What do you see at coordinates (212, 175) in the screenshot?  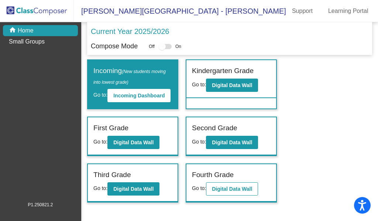 I see `label: Fourth Grade` at bounding box center [212, 175].